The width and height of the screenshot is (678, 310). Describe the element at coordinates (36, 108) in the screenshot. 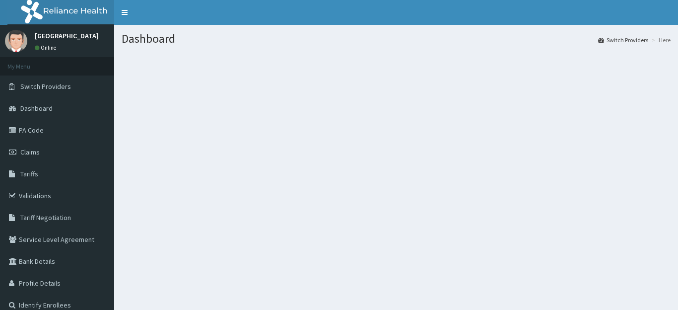

I see `span: Dashboard` at that location.